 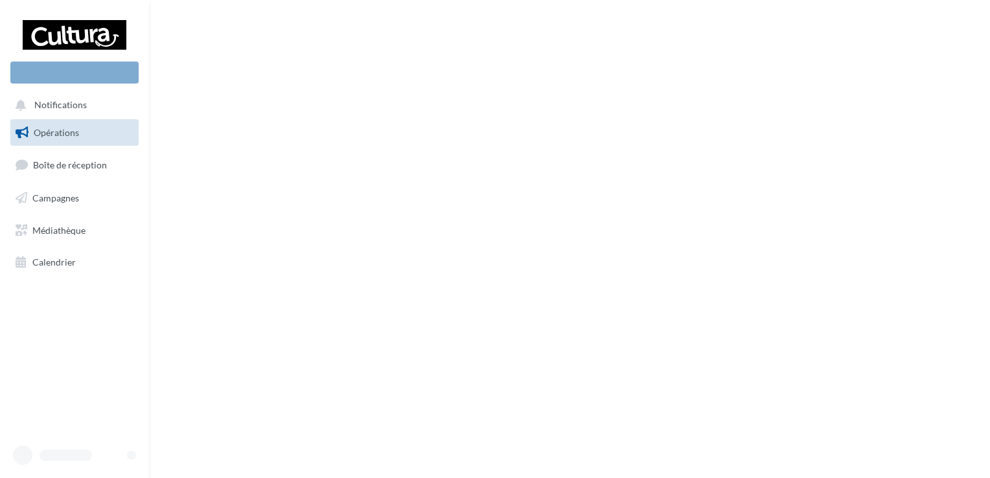 What do you see at coordinates (75, 198) in the screenshot?
I see `a: Campagnes` at bounding box center [75, 198].